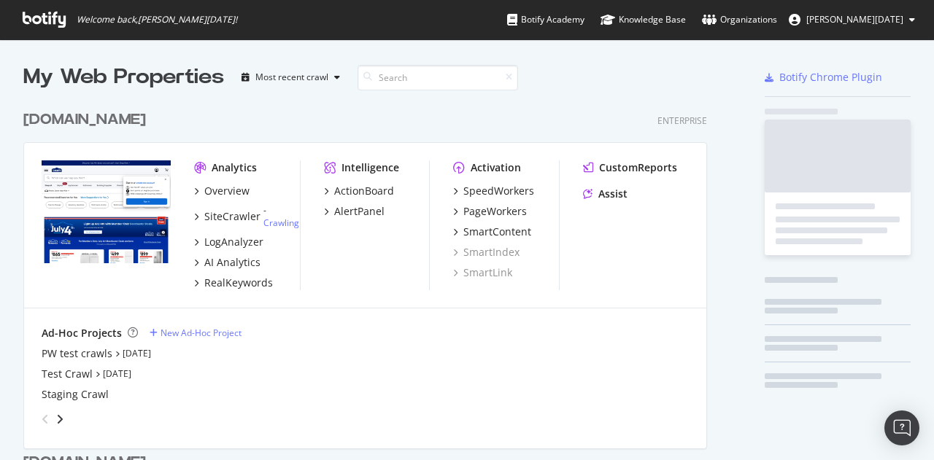  What do you see at coordinates (486, 252) in the screenshot?
I see `div: SmartIndex` at bounding box center [486, 252].